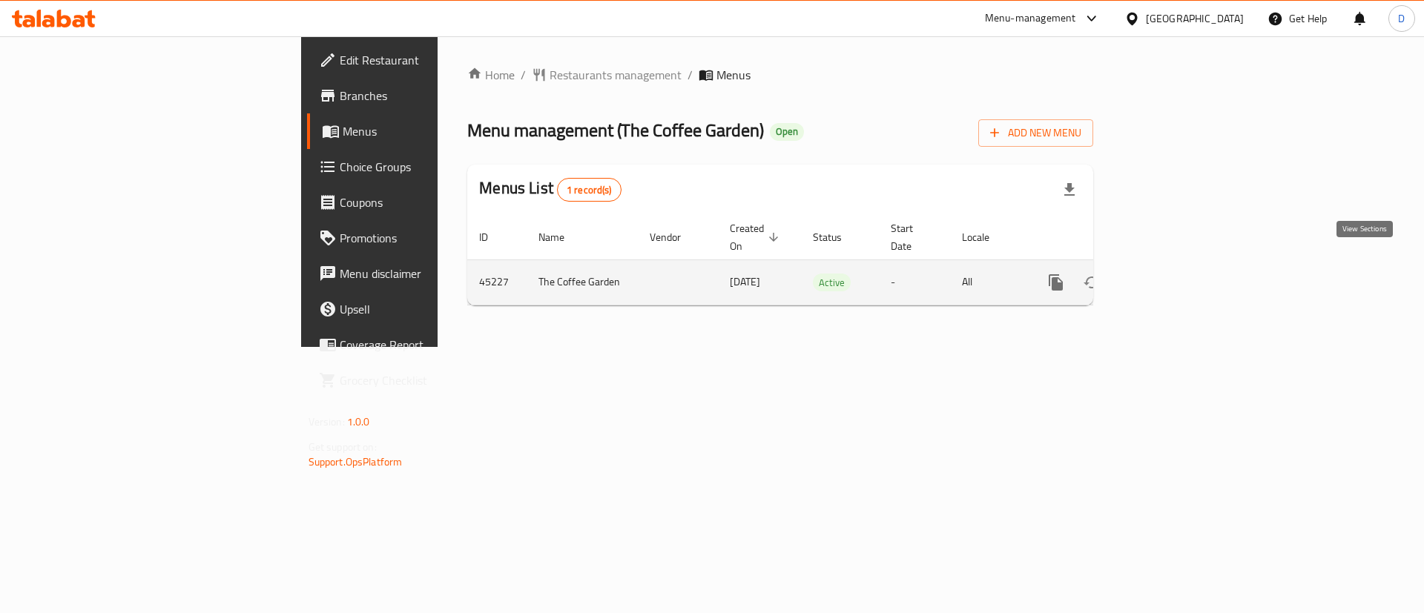 The height and width of the screenshot is (613, 1424). What do you see at coordinates (675, 237) in the screenshot?
I see `span: Vendor` at bounding box center [675, 237].